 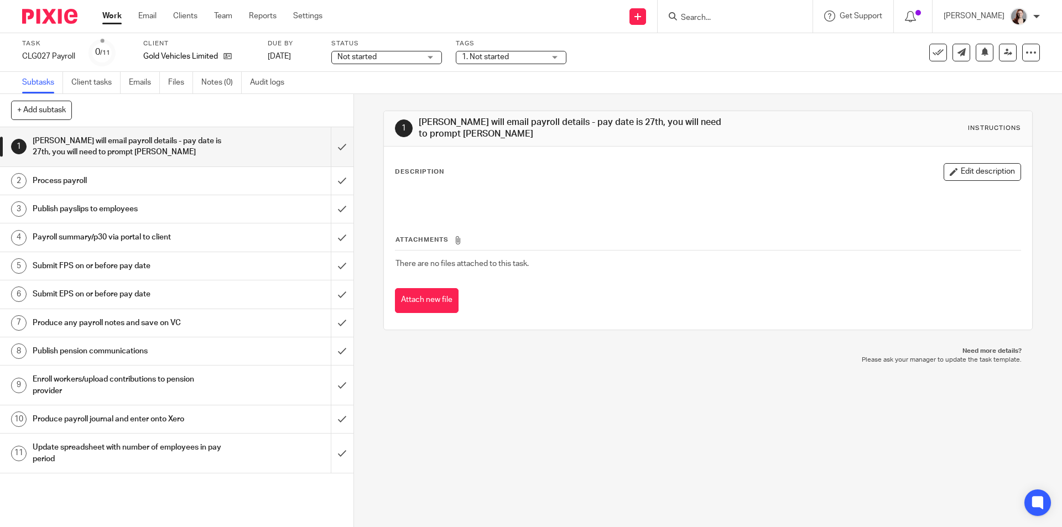 What do you see at coordinates (223, 16) in the screenshot?
I see `a: Team` at bounding box center [223, 16].